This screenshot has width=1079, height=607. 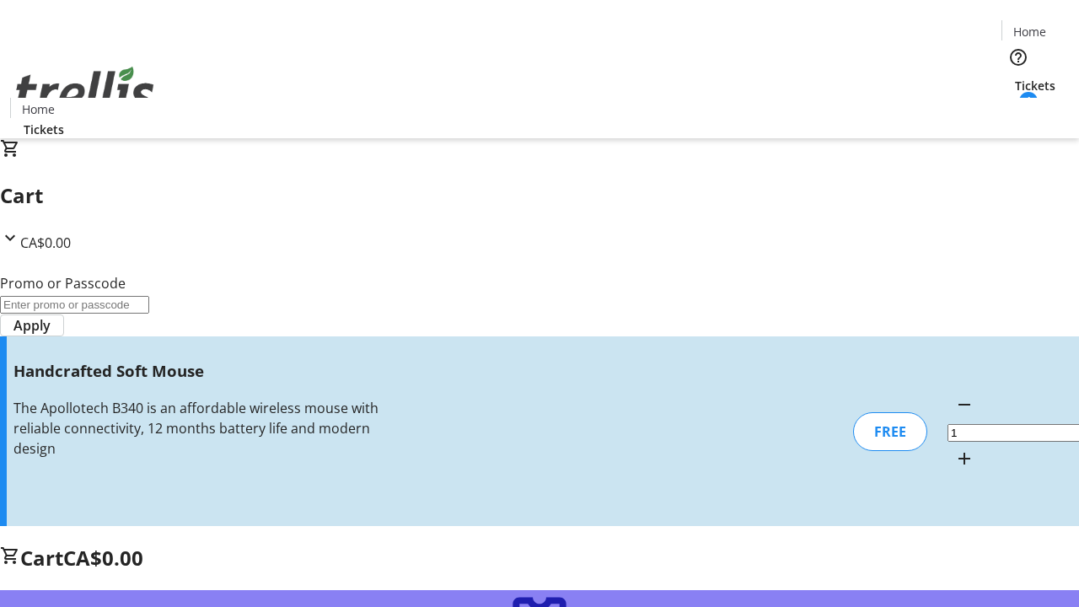 I want to click on button: Increment by one, so click(x=964, y=458).